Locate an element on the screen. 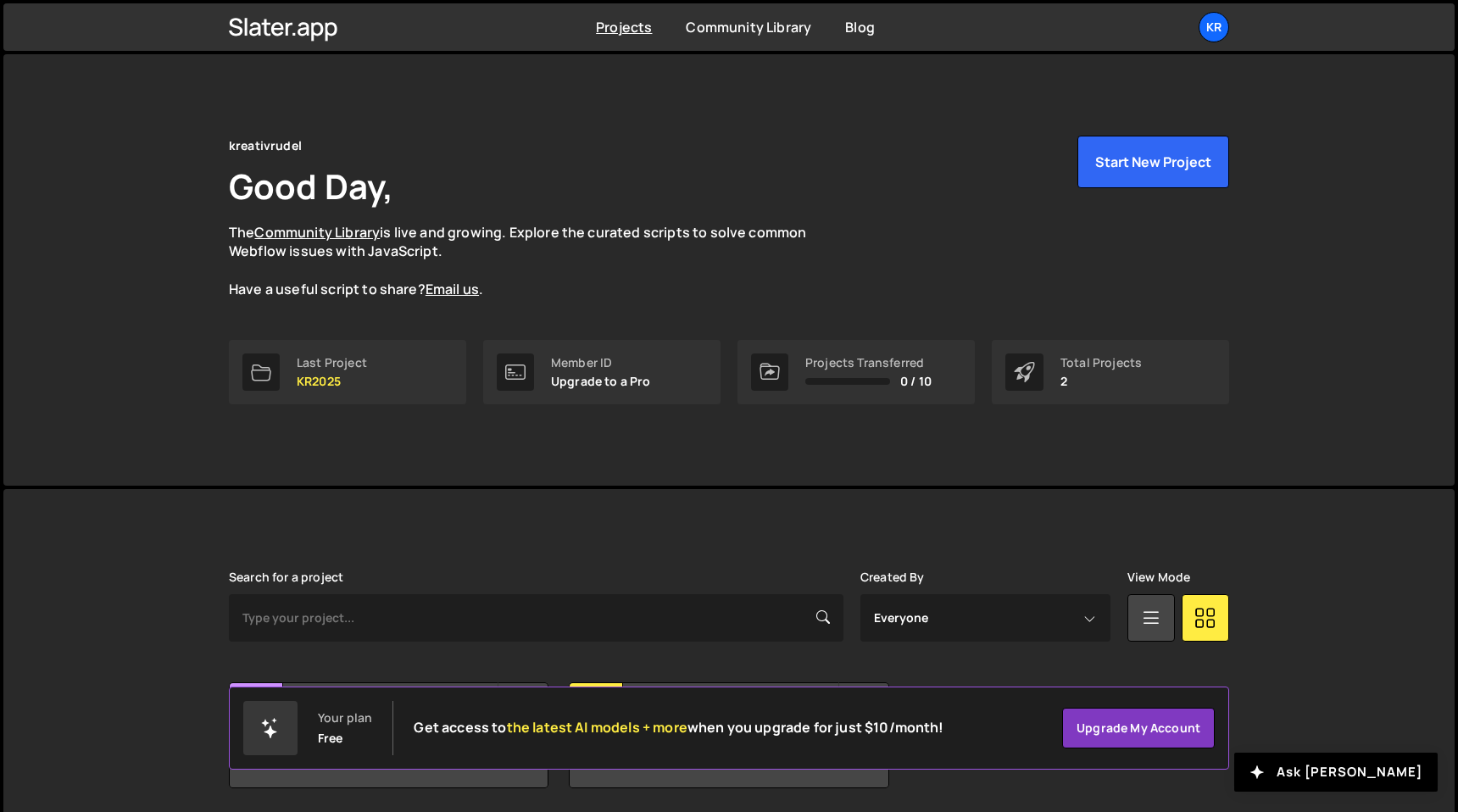 The image size is (1458, 812). a: Upgrade my account is located at coordinates (1138, 728).